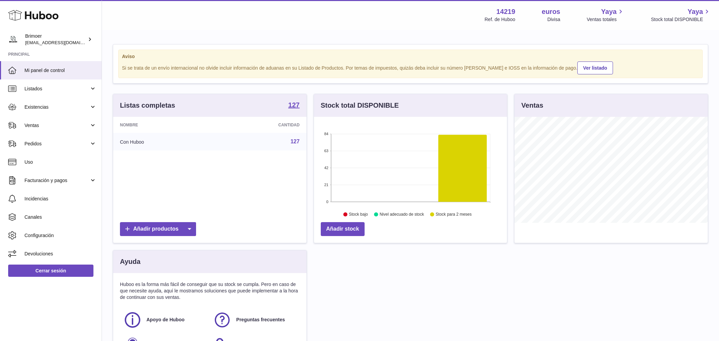 This screenshot has height=341, width=719. What do you see at coordinates (165, 320) in the screenshot?
I see `a: Apoyo de Huboo` at bounding box center [165, 320].